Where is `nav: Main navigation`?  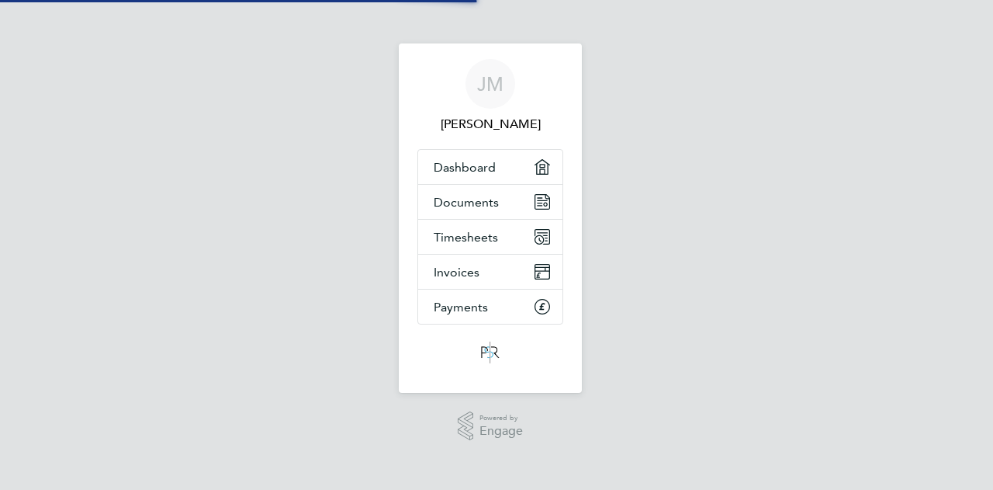 nav: Main navigation is located at coordinates (491, 218).